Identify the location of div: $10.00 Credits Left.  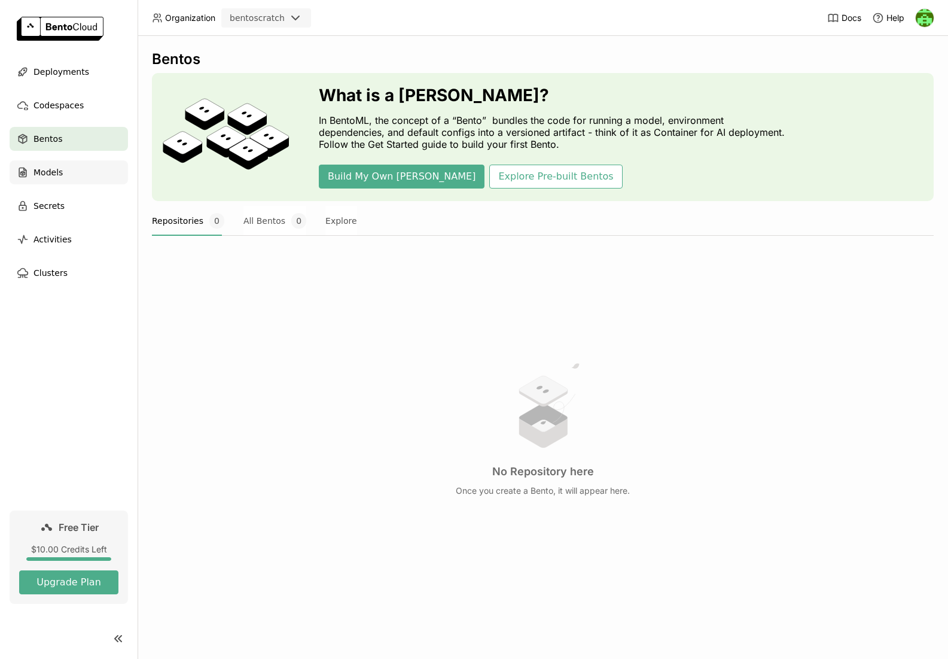
(69, 549).